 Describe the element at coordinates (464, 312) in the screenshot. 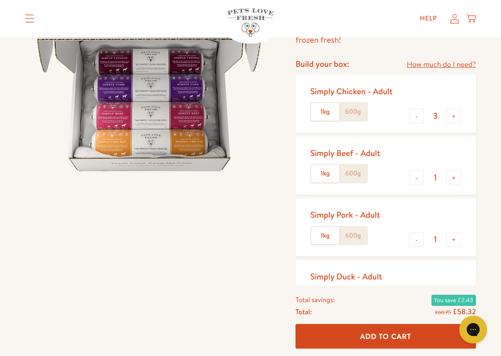

I see `span: £58.32` at that location.